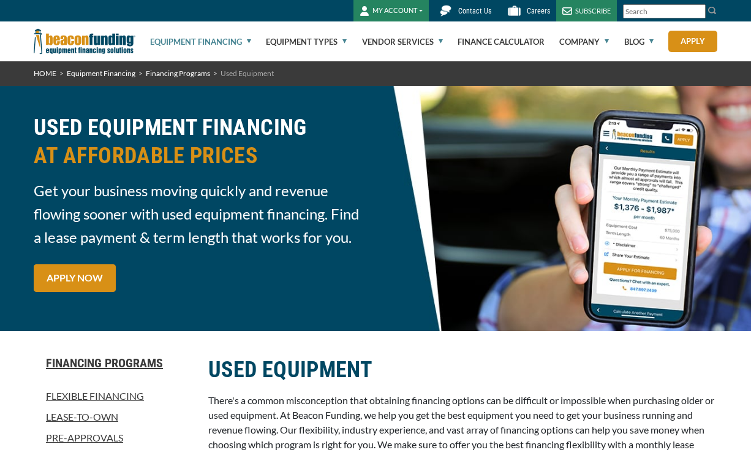  I want to click on a: Flexible Financing, so click(113, 396).